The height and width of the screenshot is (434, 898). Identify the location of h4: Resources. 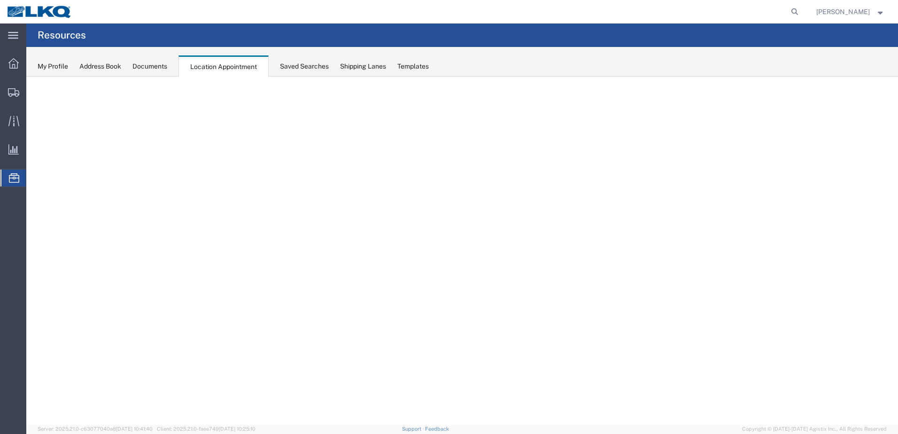
(62, 35).